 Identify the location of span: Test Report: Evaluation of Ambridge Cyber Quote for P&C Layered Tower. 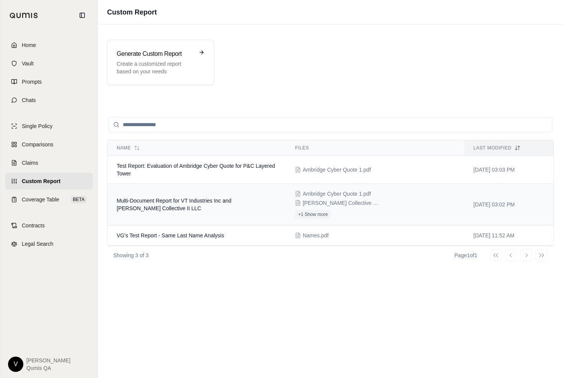
(196, 170).